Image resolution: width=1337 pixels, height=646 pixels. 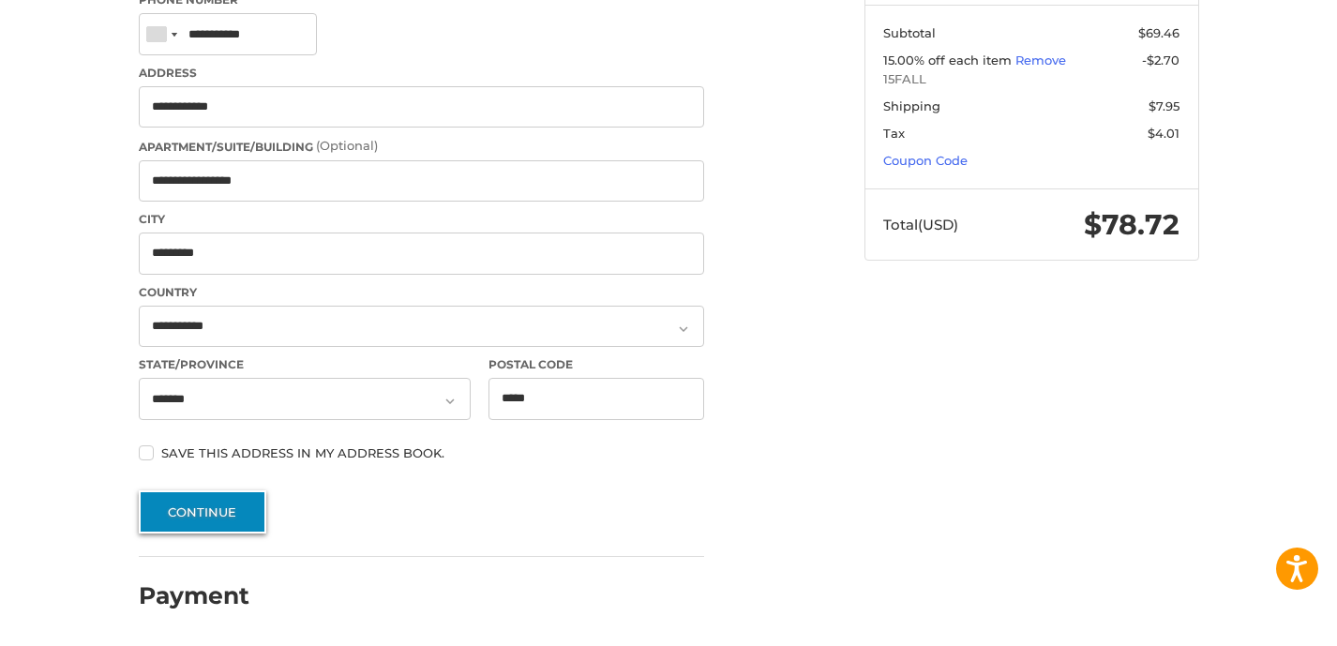 I want to click on span: Total (USD), so click(x=920, y=224).